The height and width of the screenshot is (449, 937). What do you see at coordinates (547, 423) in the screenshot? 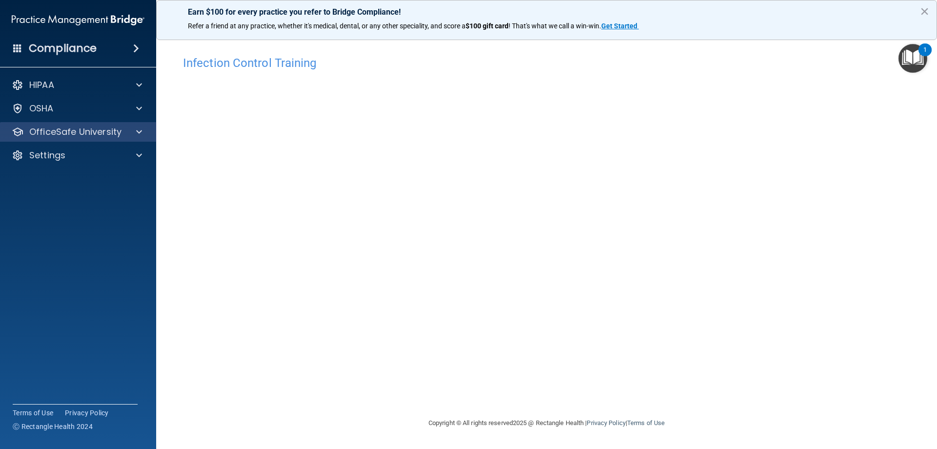
I see `div: Copyright © All rights reserved 2025 @ Rectangle Health | |` at bounding box center [547, 423].